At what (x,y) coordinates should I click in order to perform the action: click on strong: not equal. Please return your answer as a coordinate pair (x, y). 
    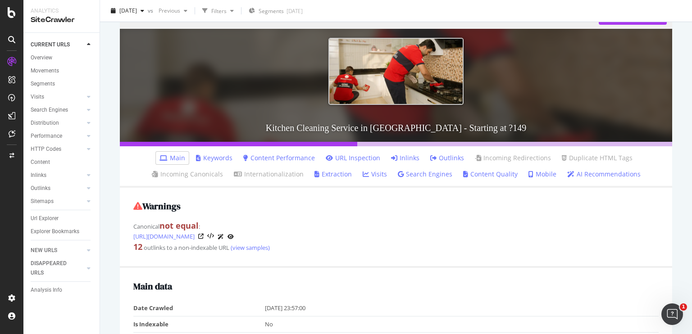
    Looking at the image, I should click on (179, 226).